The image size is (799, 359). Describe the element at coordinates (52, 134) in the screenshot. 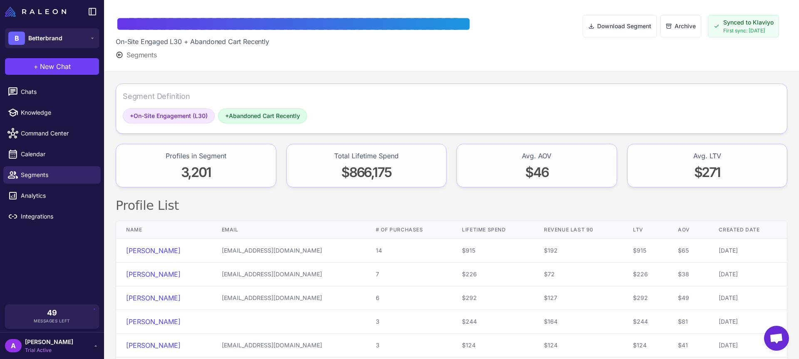

I see `a: Command Center` at that location.